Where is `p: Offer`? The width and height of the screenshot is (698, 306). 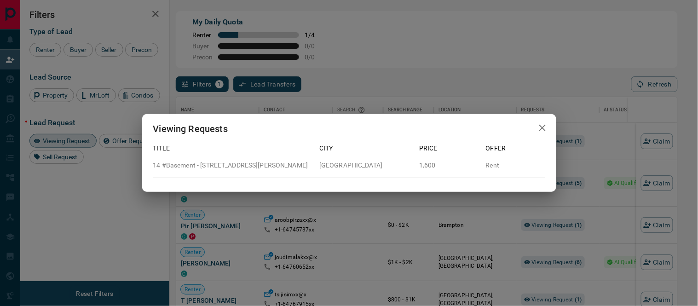
p: Offer is located at coordinates (515, 148).